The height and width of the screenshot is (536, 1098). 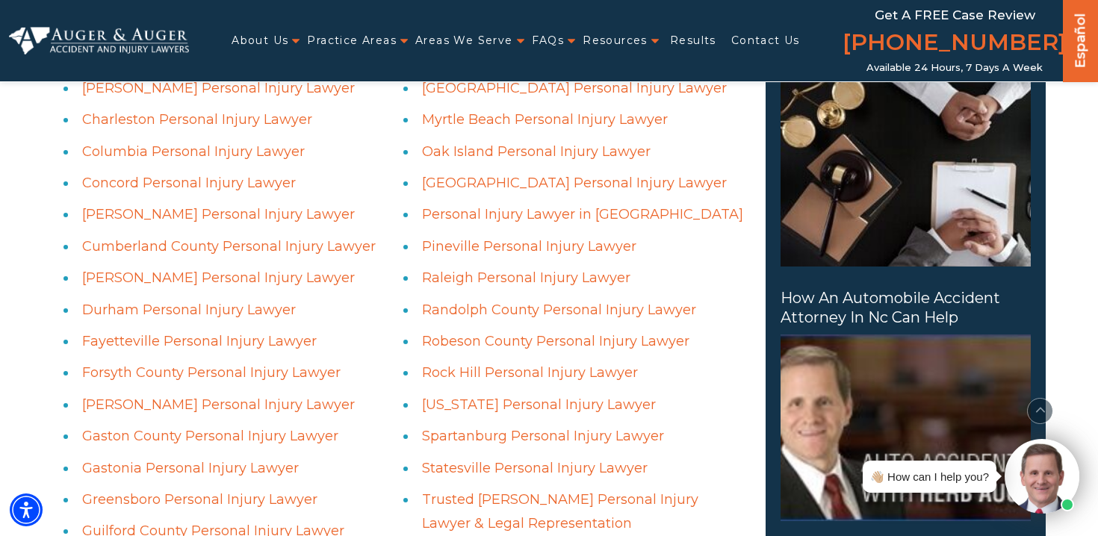 What do you see at coordinates (954, 68) in the screenshot?
I see `span: Available 24 Hours, 7 Days a Week` at bounding box center [954, 68].